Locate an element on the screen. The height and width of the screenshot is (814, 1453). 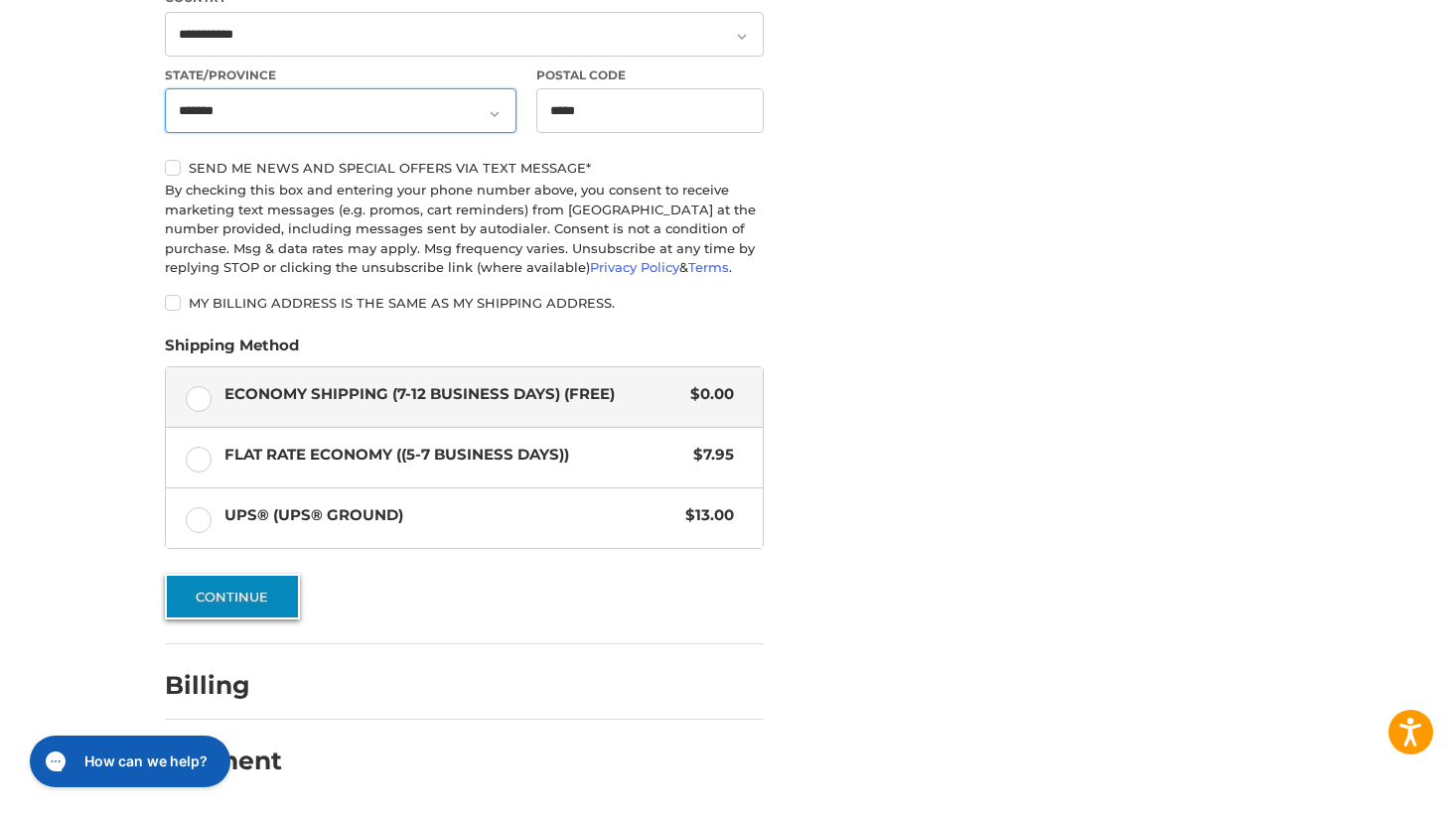
span: Flat Rate Economy ((5-7 Business Days)) is located at coordinates (454, 455).